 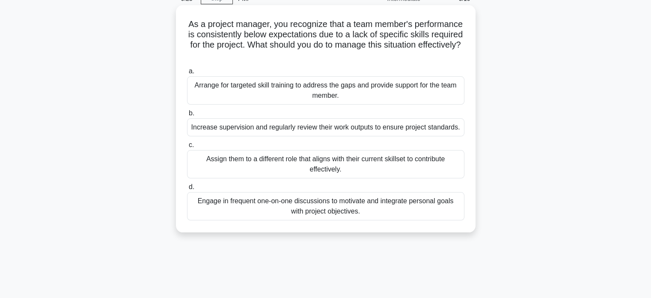 What do you see at coordinates (326, 40) in the screenshot?
I see `h5: As a project manager, you recognize that a team member's performance is consistently below expect...` at bounding box center [326, 40].